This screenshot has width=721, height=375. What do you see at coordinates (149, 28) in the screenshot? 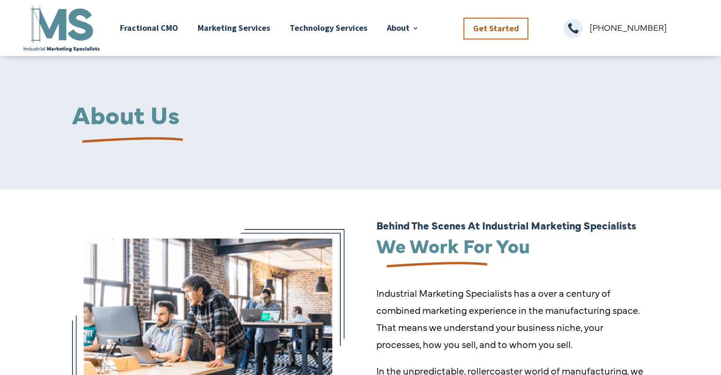
I see `a: Fractional CMO` at bounding box center [149, 28].